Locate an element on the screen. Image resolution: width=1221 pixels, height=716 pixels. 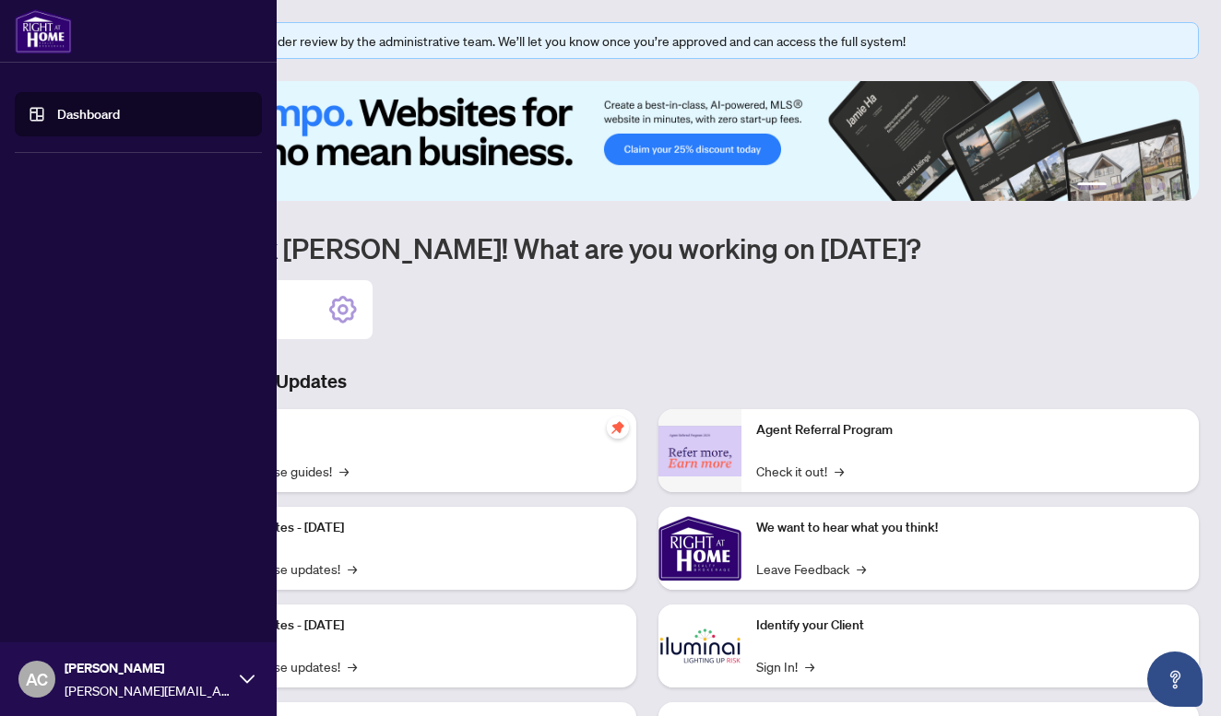
p: Identify your Client is located at coordinates (970, 626).